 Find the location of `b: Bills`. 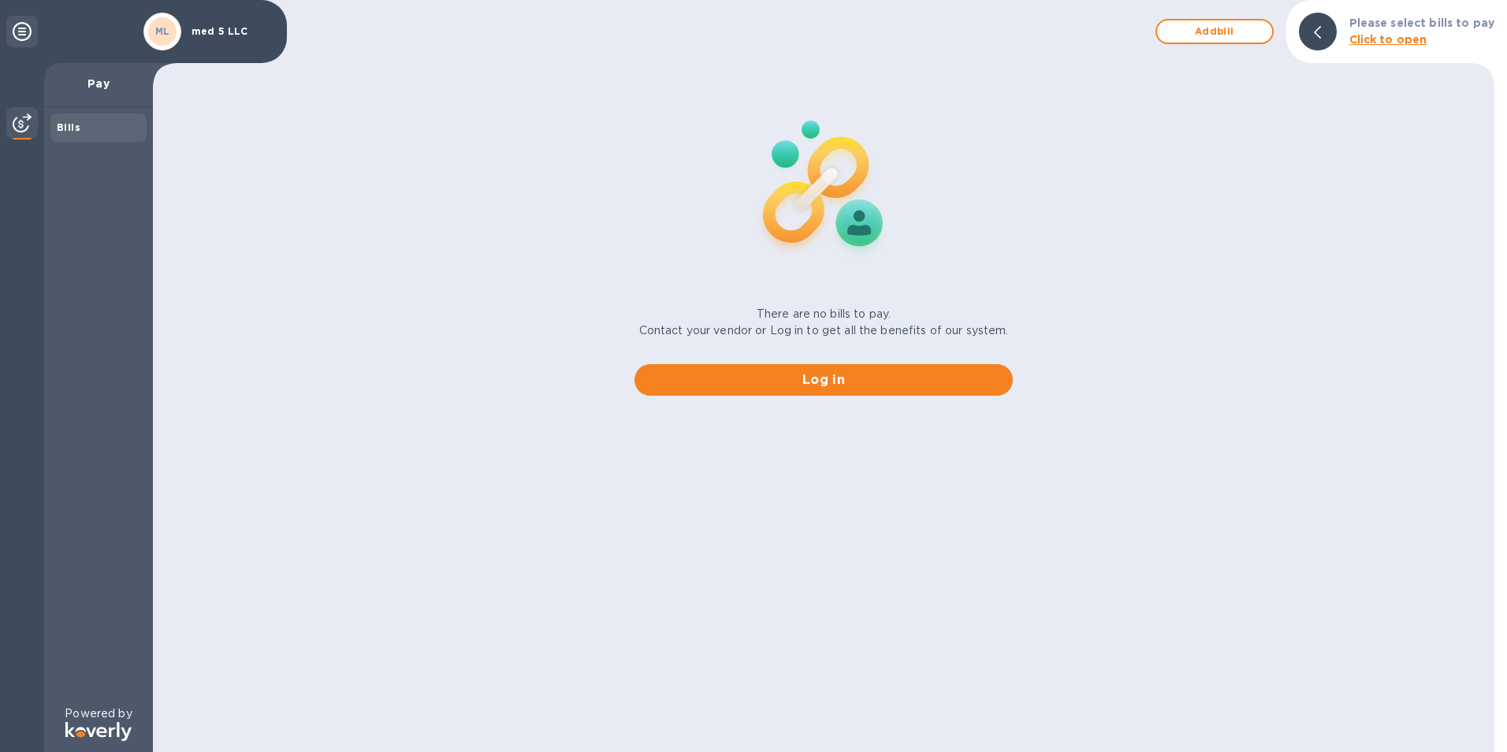

b: Bills is located at coordinates (69, 127).